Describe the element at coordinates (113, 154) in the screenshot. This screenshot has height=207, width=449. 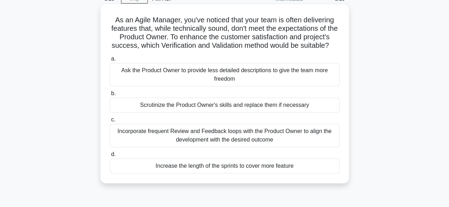
I see `span: d.` at that location.